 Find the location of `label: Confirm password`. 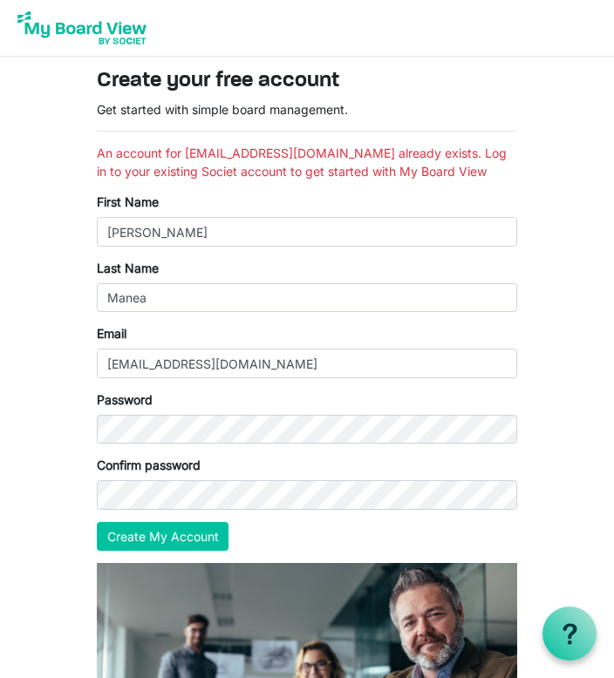

label: Confirm password is located at coordinates (148, 465).